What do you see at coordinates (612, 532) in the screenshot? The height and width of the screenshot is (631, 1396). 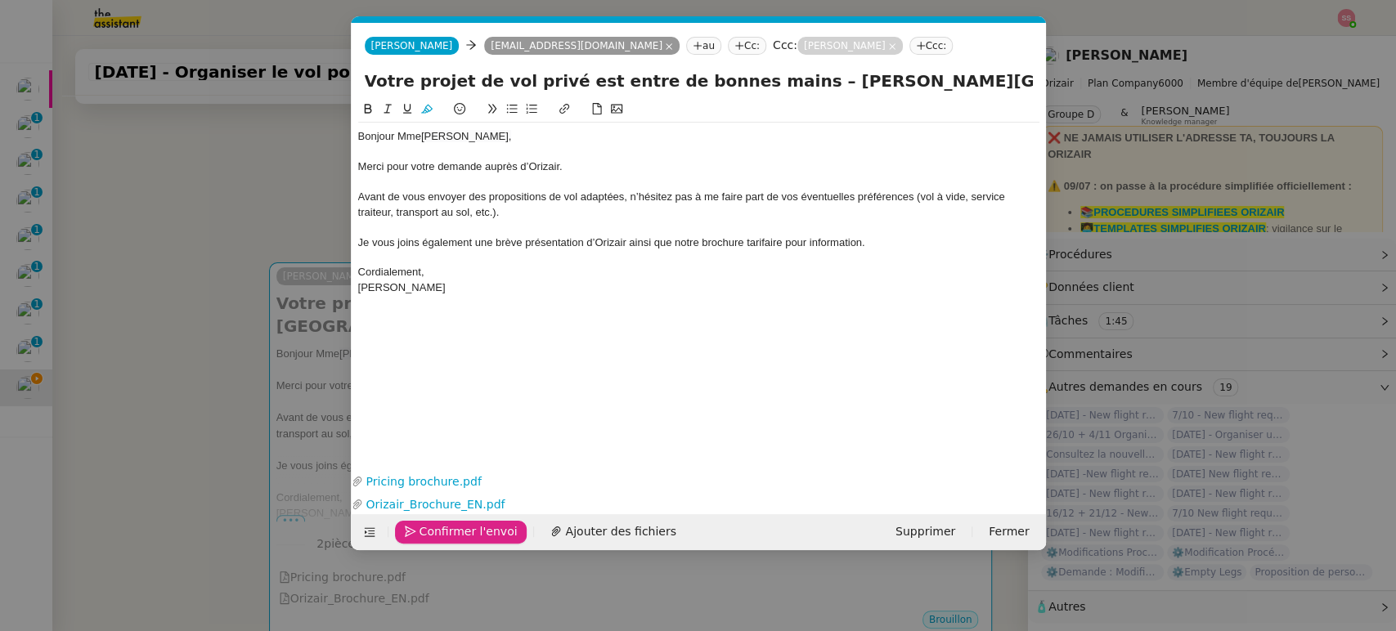 I see `button: Ajouter des fichiers` at bounding box center [612, 532].